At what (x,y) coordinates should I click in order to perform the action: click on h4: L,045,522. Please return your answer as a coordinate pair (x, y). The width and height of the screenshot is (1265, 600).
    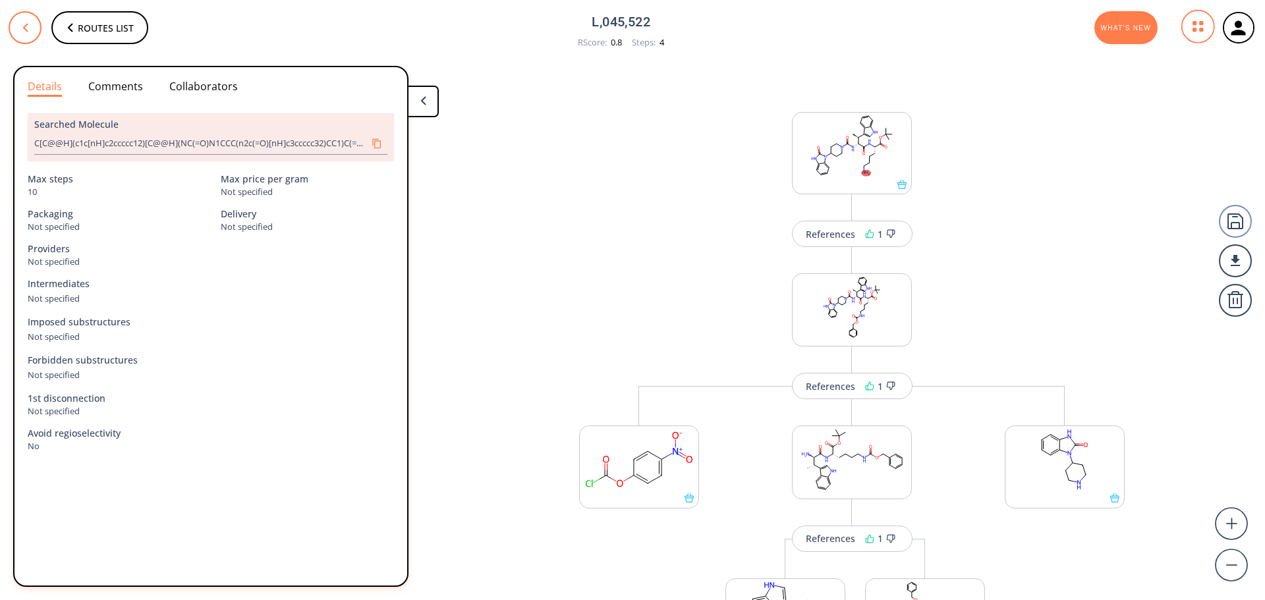
    Looking at the image, I should click on (621, 22).